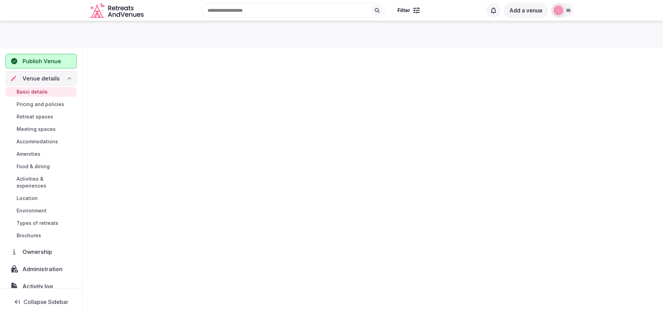  What do you see at coordinates (41, 236) in the screenshot?
I see `a: Brochures` at bounding box center [41, 236].